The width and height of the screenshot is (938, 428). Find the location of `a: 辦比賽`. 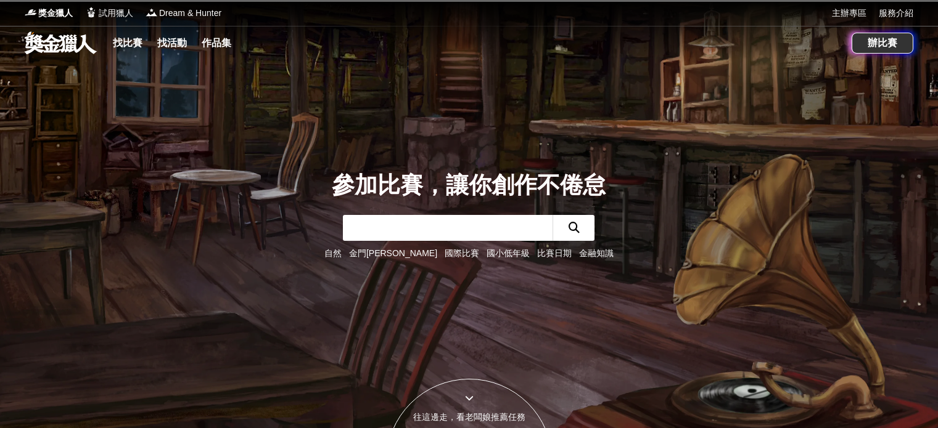

a: 辦比賽 is located at coordinates (882, 43).